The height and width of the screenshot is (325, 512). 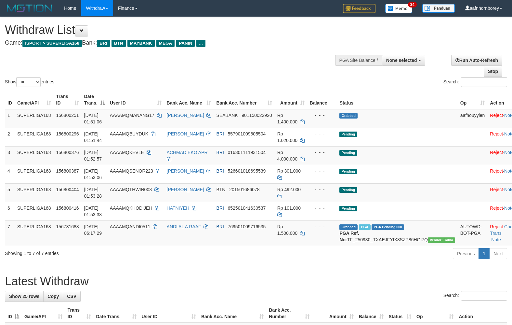 What do you see at coordinates (116, 313) in the screenshot?
I see `th: Date Trans.: activate to sort column ascending` at bounding box center [116, 313].